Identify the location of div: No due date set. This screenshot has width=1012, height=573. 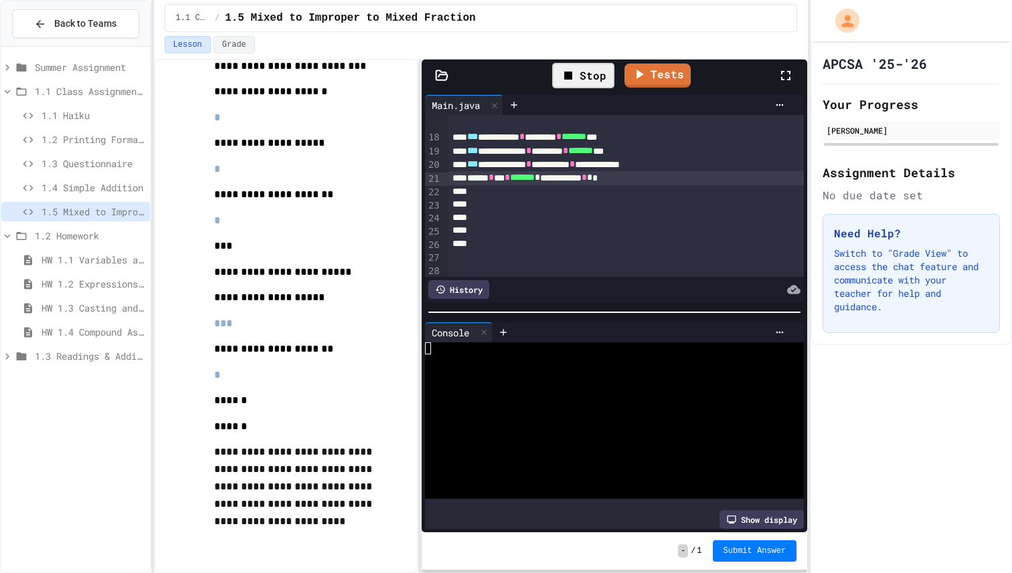
(911, 195).